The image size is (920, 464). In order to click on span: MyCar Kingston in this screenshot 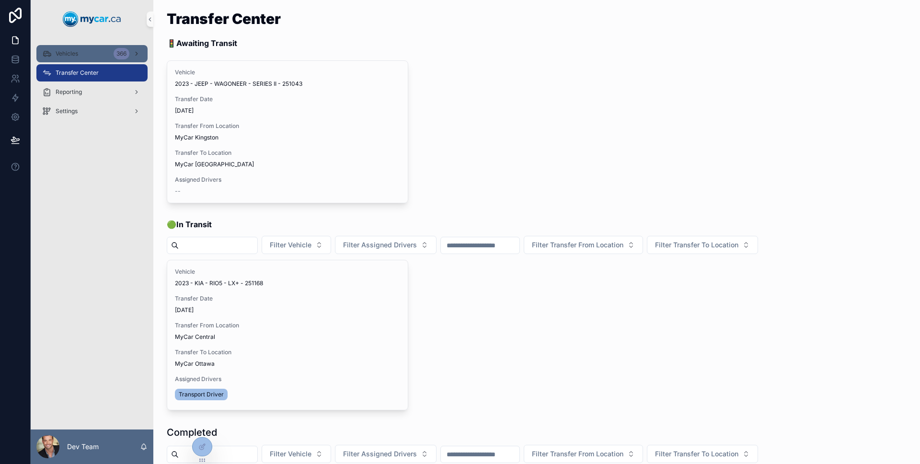, I will do `click(197, 138)`.